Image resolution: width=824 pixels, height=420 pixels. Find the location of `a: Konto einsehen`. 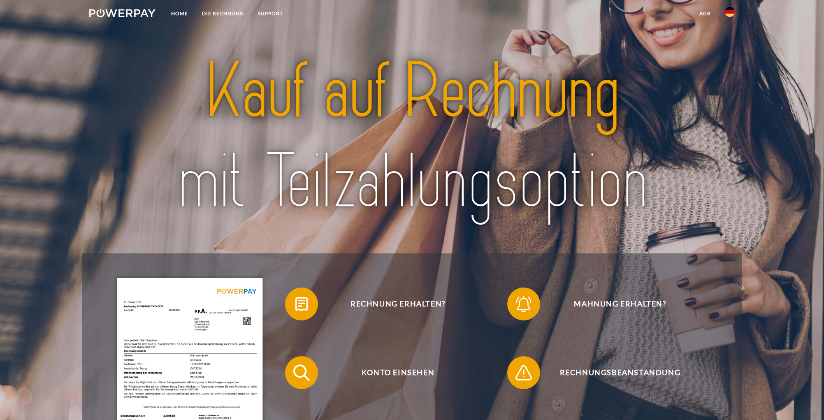

a: Konto einsehen is located at coordinates (392, 373).